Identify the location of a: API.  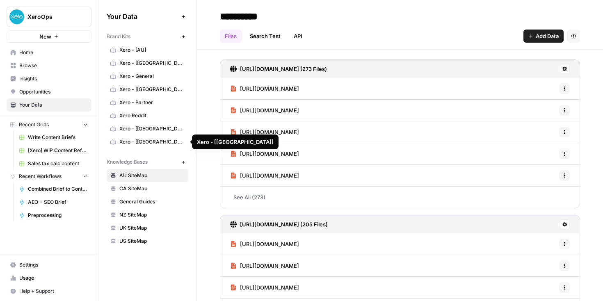
(298, 36).